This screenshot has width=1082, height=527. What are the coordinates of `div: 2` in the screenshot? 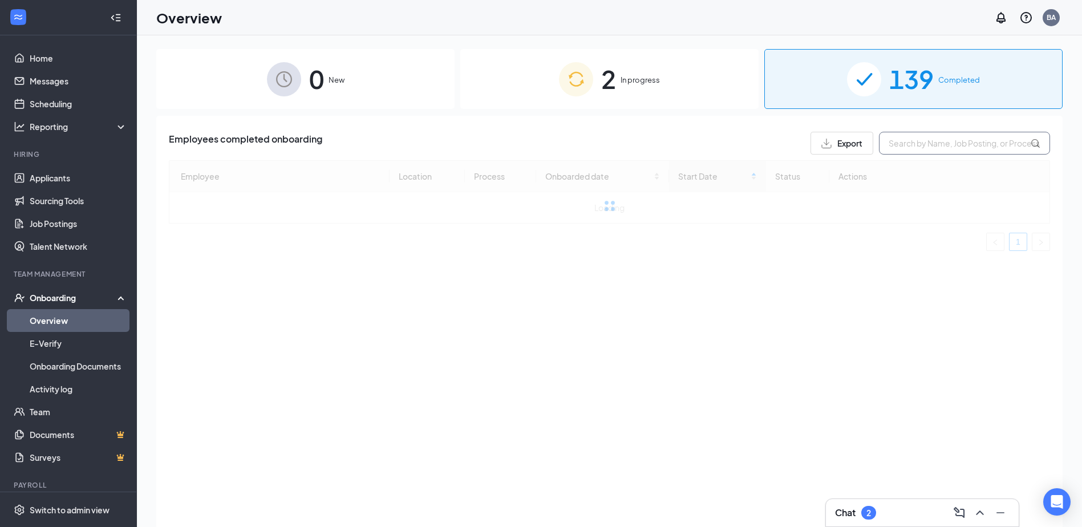 It's located at (869, 513).